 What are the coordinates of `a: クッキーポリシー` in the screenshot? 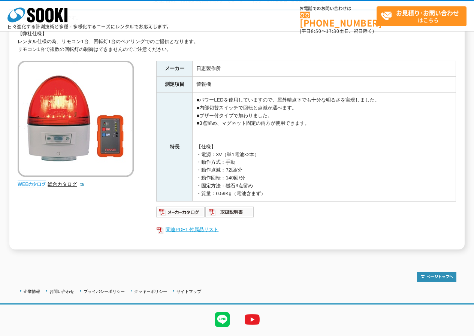 It's located at (150, 291).